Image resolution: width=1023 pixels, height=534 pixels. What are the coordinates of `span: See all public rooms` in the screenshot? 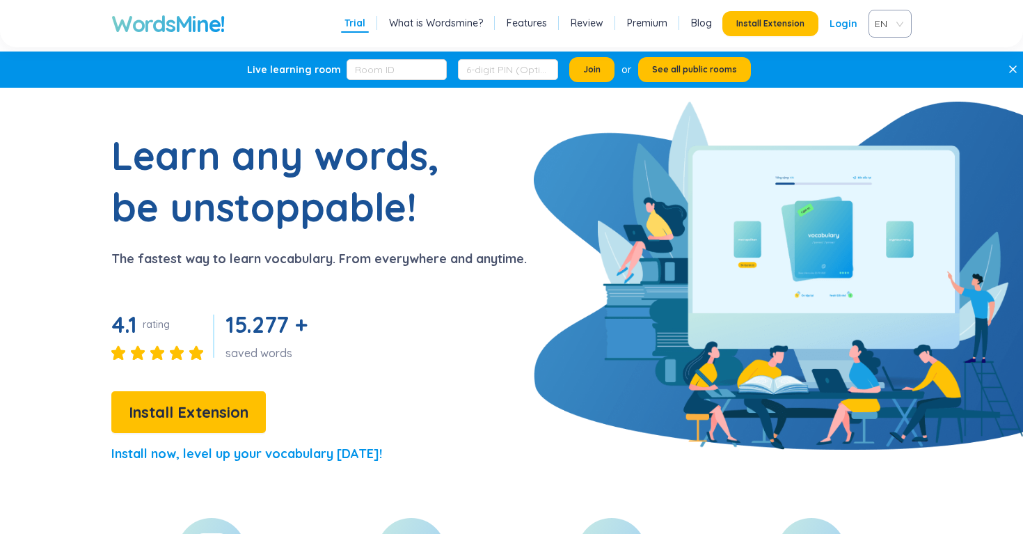 It's located at (695, 70).